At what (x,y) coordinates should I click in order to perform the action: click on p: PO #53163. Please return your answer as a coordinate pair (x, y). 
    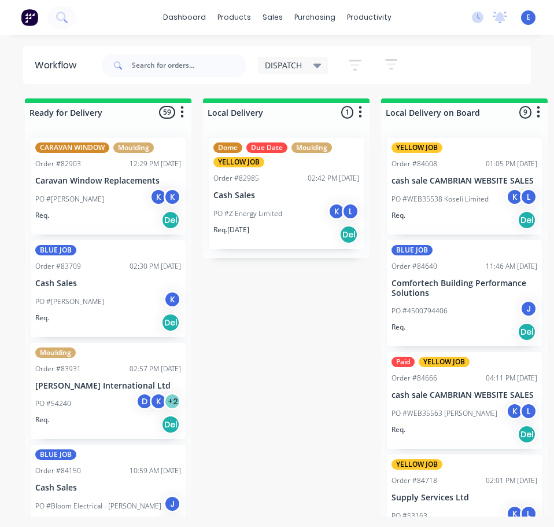
    Looking at the image, I should click on (410, 516).